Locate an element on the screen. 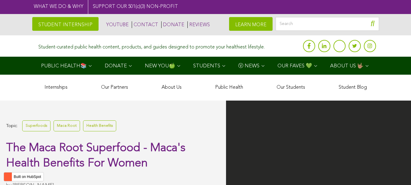 This screenshot has height=185, width=411. span: Ⓥ NEWS is located at coordinates (249, 66).